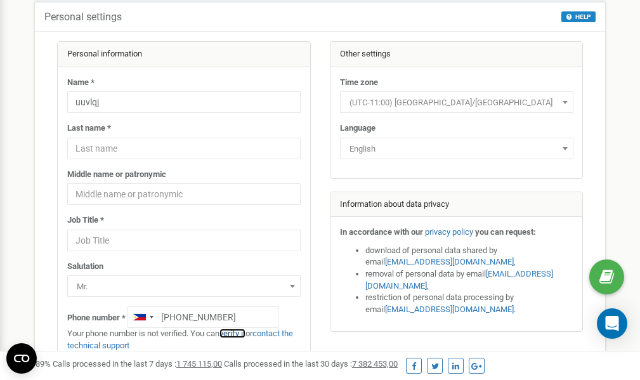  What do you see at coordinates (184, 240) in the screenshot?
I see `input: Job Title` at bounding box center [184, 240].